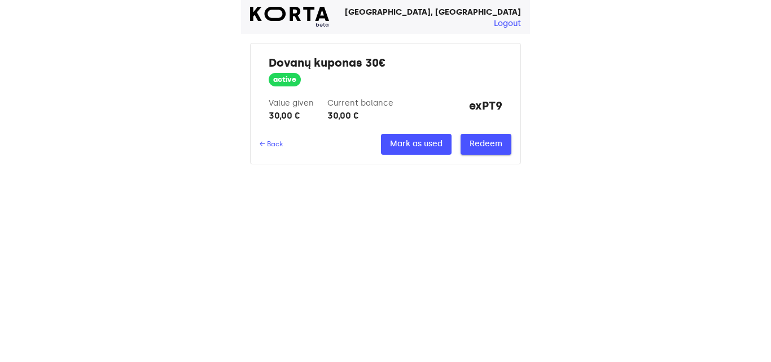 This screenshot has width=771, height=362. Describe the element at coordinates (486, 110) in the screenshot. I see `strong: exPT9` at that location.